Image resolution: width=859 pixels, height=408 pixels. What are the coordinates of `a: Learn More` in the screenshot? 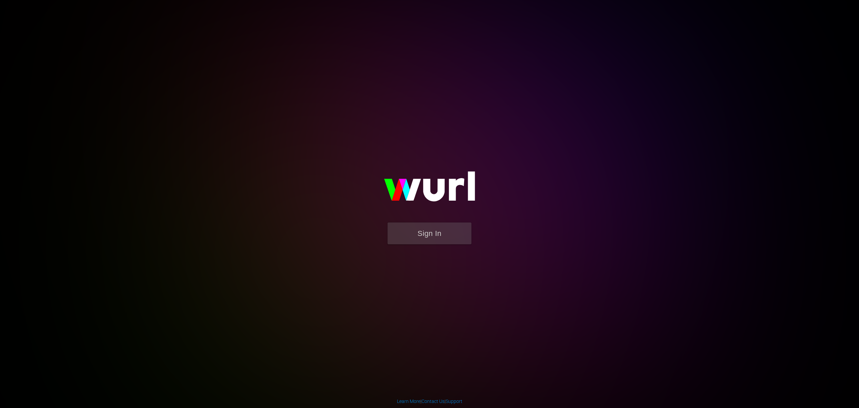 It's located at (409, 401).